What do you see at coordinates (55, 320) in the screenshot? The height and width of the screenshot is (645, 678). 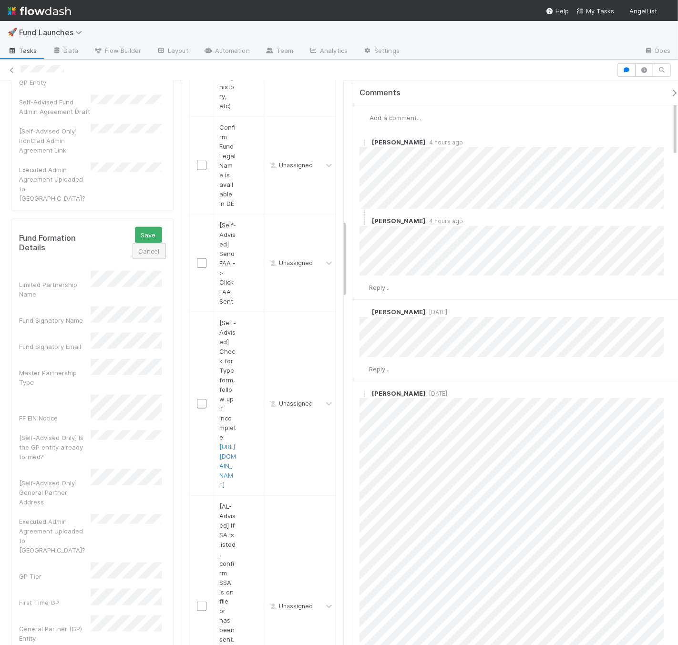 I see `div: Fund Signatory Name` at bounding box center [55, 320].